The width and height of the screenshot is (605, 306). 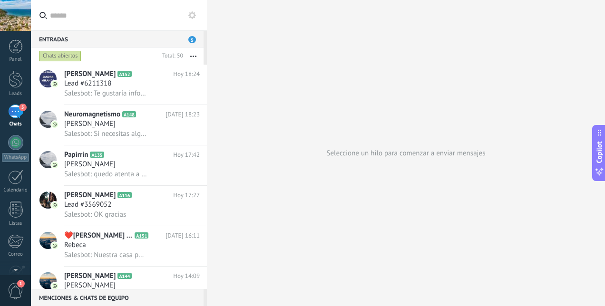 I want to click on span: Papirrin, so click(x=76, y=155).